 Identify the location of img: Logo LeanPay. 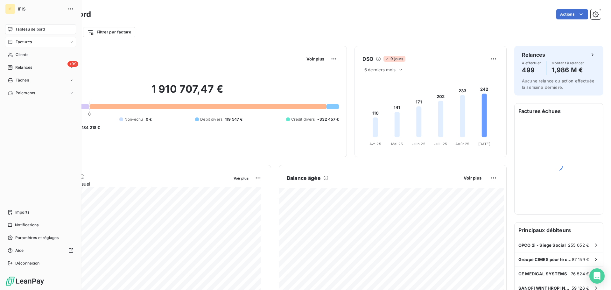
(25, 281).